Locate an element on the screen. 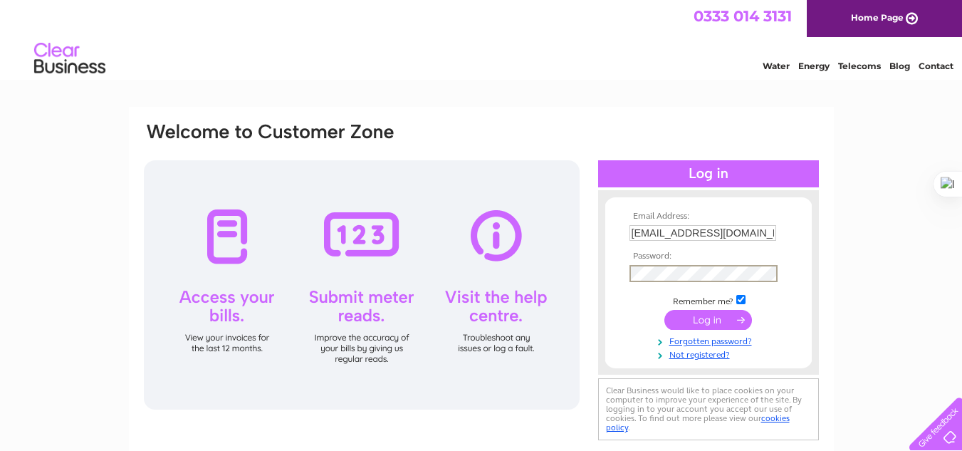 The image size is (962, 451). a: Forgotten password? is located at coordinates (710, 340).